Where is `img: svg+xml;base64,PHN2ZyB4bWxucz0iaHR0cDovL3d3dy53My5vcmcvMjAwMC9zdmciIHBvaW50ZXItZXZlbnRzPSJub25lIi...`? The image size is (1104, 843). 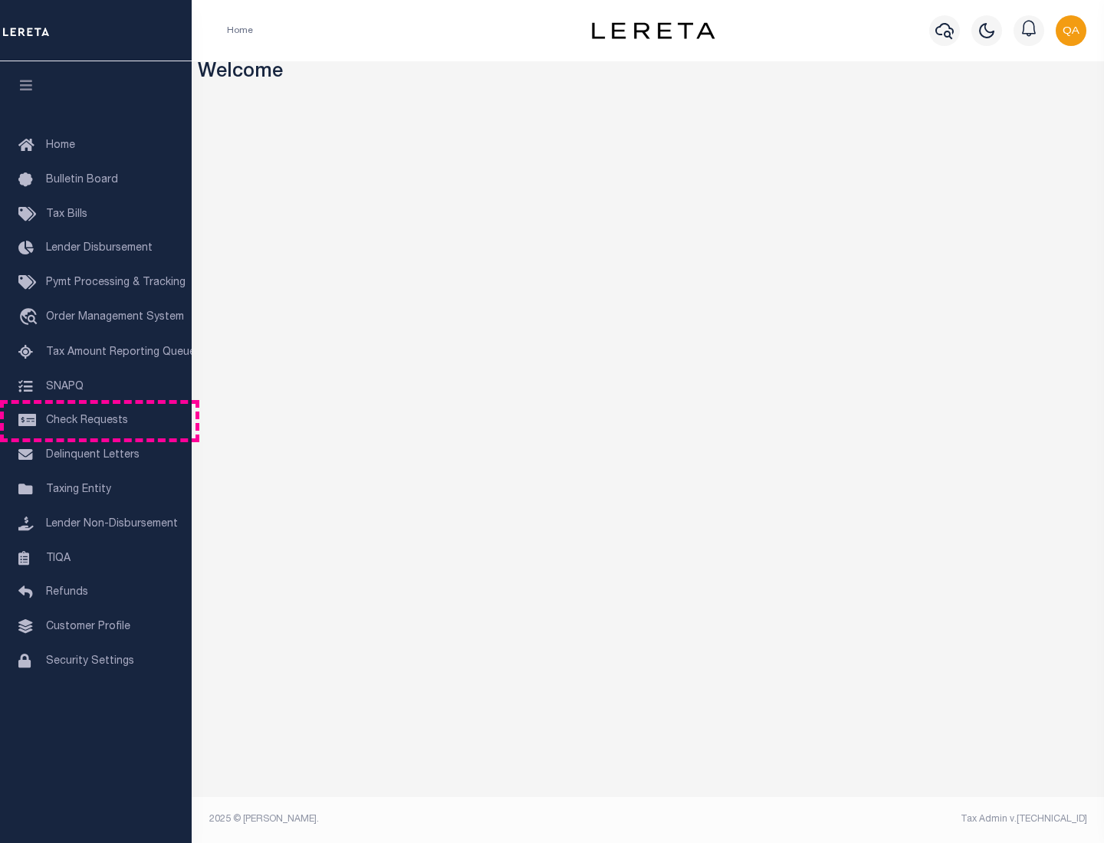
img: svg+xml;base64,PHN2ZyB4bWxucz0iaHR0cDovL3d3dy53My5vcmcvMjAwMC9zdmciIHBvaW50ZXItZXZlbnRzPSJub25lIi... is located at coordinates (1071, 31).